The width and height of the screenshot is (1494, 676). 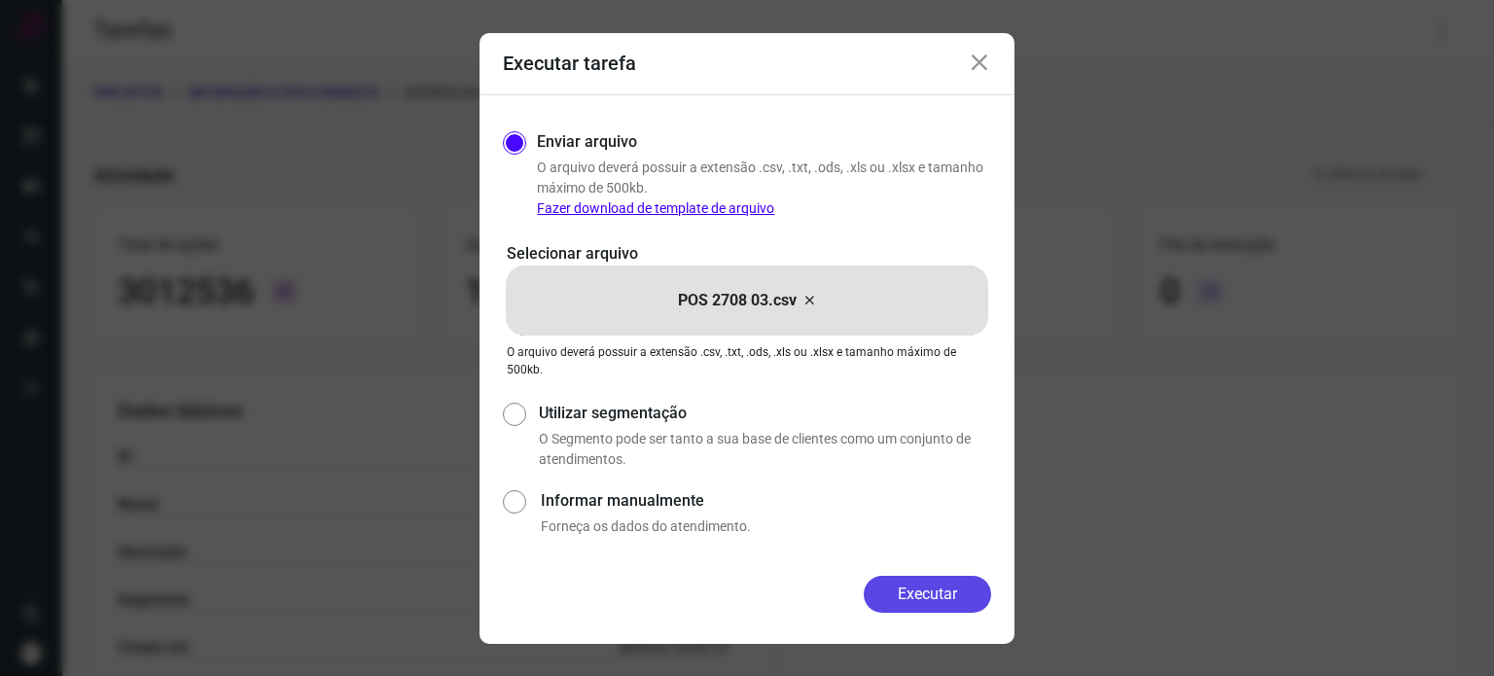 What do you see at coordinates (765, 413) in the screenshot?
I see `label: Utilizar segmentação` at bounding box center [765, 413].